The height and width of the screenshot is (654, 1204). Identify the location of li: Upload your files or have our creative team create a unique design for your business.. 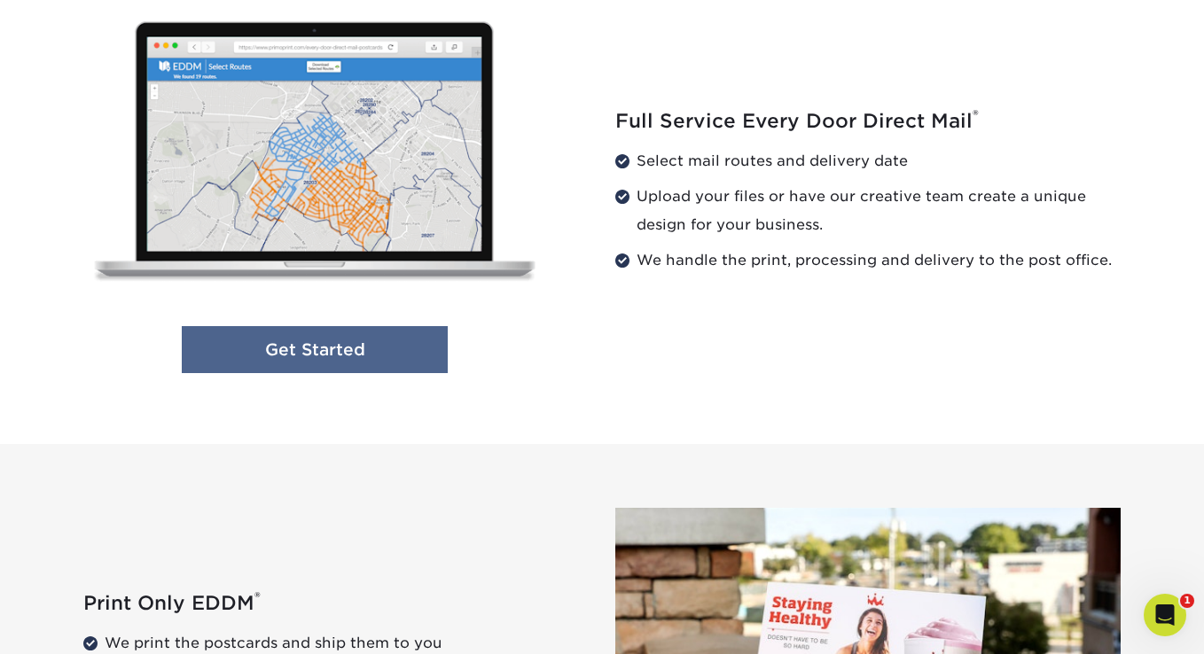
(868, 211).